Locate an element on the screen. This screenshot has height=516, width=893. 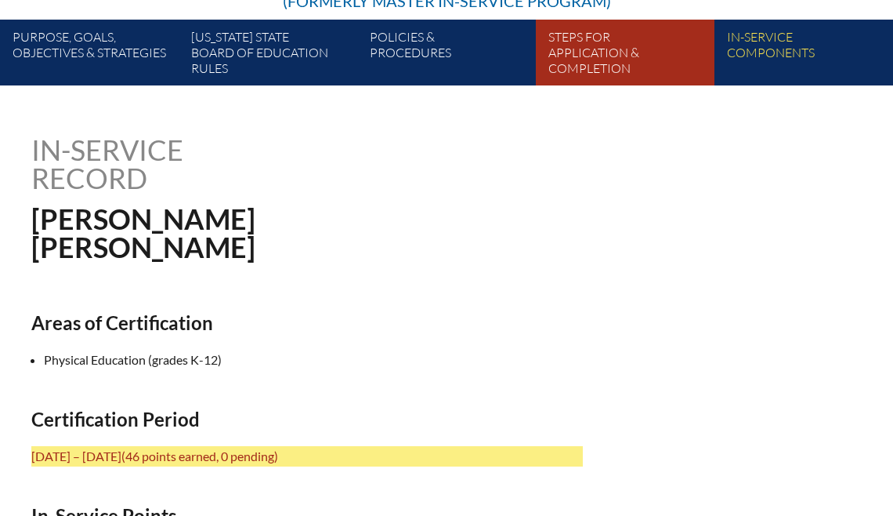
span: (46 points earned, 0 pending) is located at coordinates (200, 455).